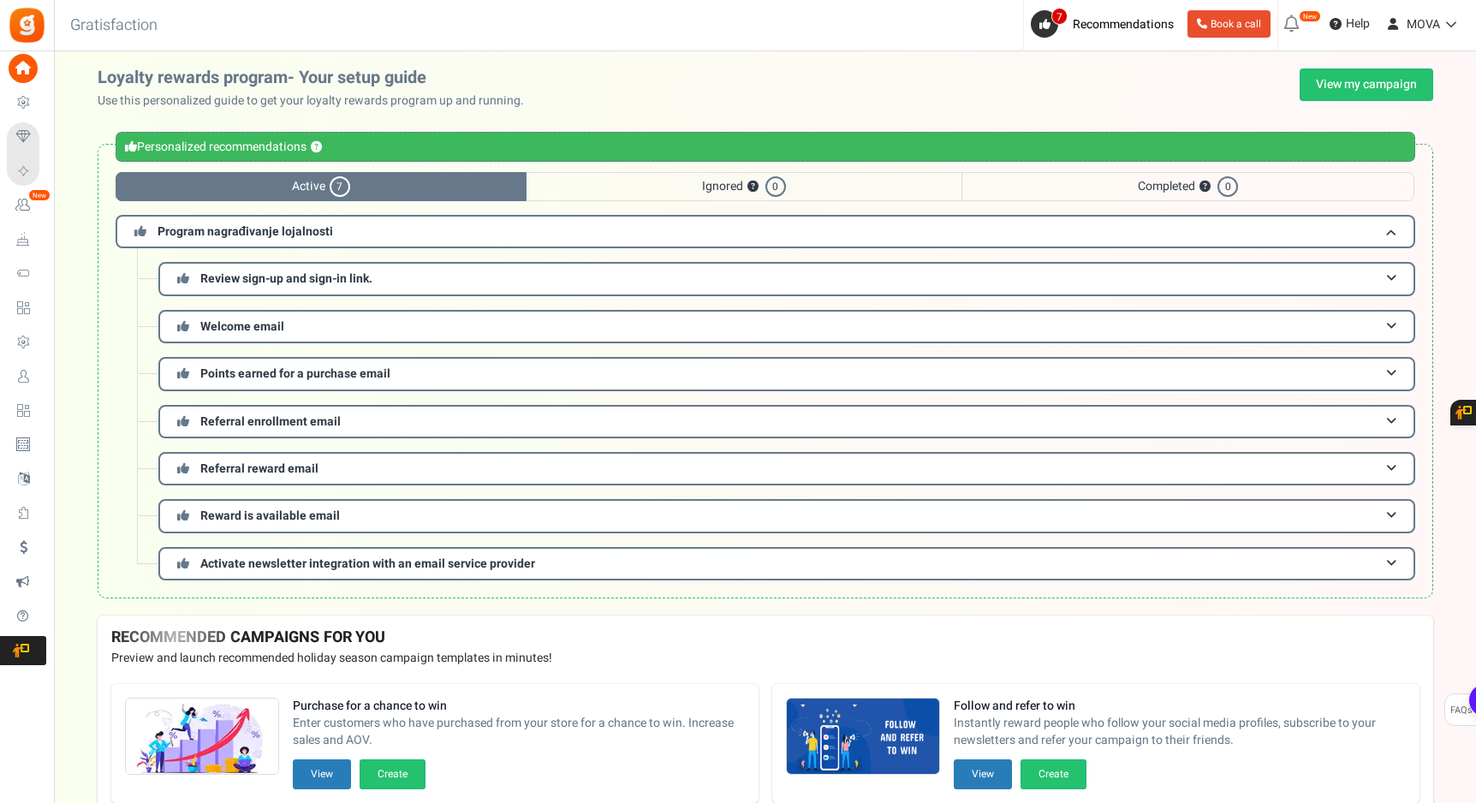  Describe the element at coordinates (321, 187) in the screenshot. I see `span: Active` at that location.